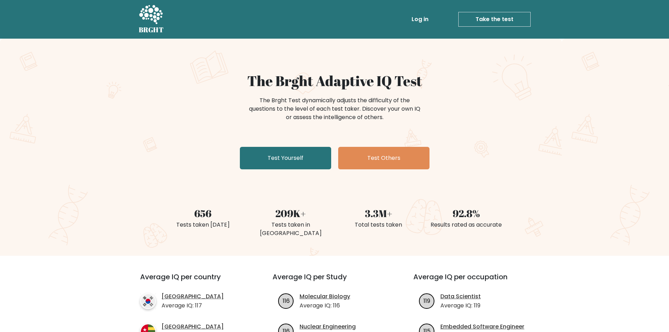 The height and width of the screenshot is (332, 669). What do you see at coordinates (286, 300) in the screenshot?
I see `text: 116` at bounding box center [286, 300].